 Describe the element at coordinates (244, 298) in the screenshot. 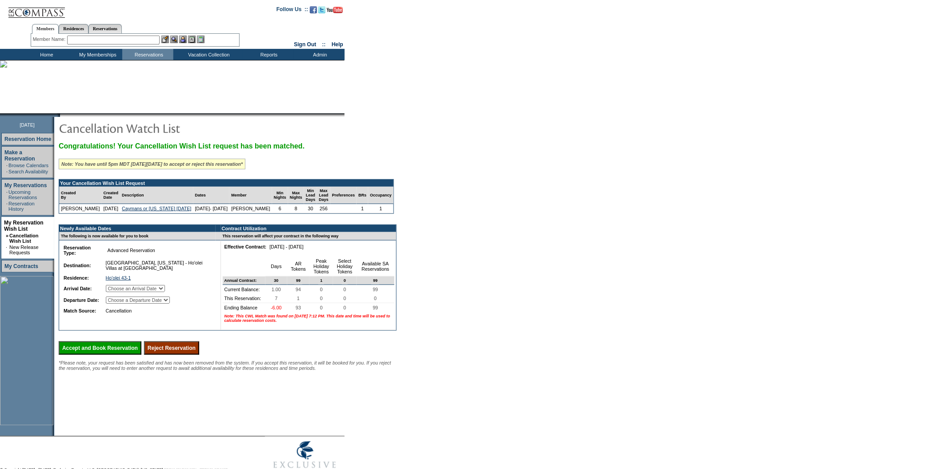

I see `td: This Reservation:` at that location.